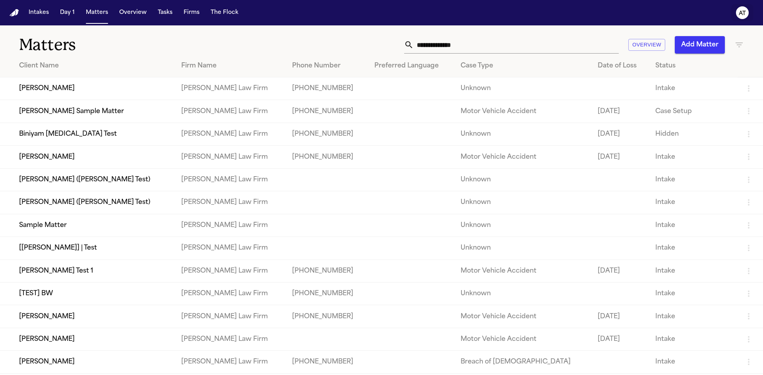  What do you see at coordinates (97, 13) in the screenshot?
I see `a: Matters` at bounding box center [97, 13].